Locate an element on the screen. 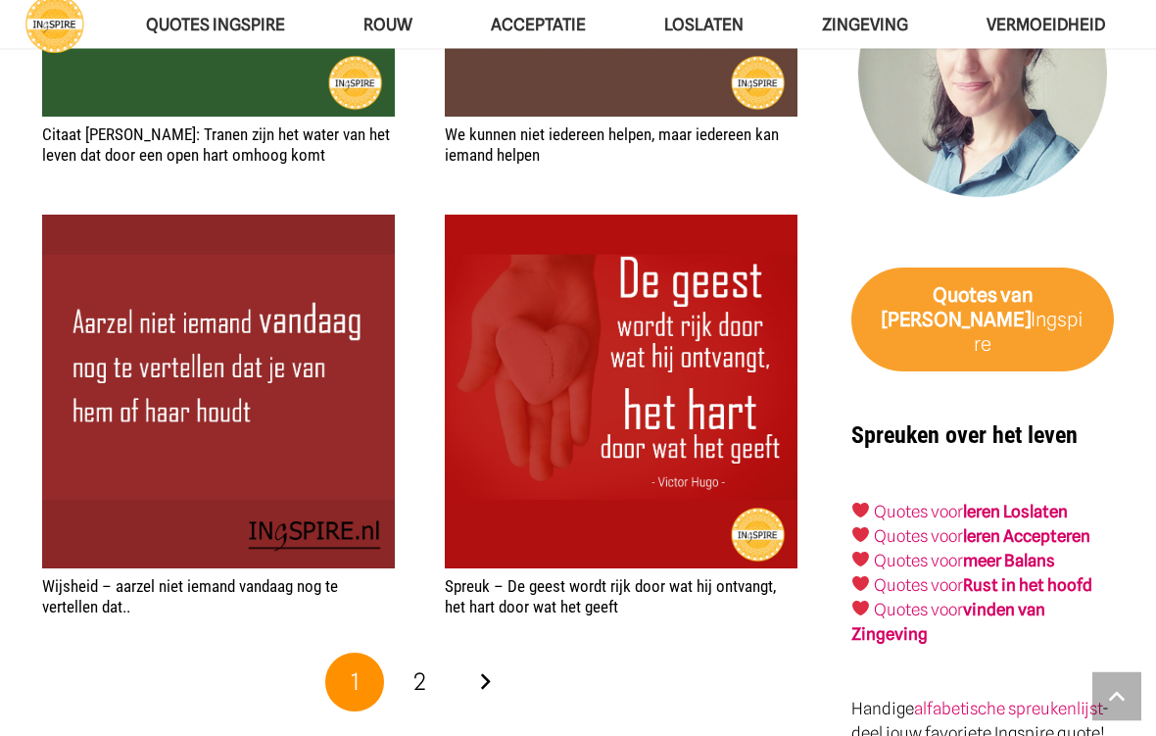 The width and height of the screenshot is (1156, 736). a: Pagina 2 is located at coordinates (420, 683).